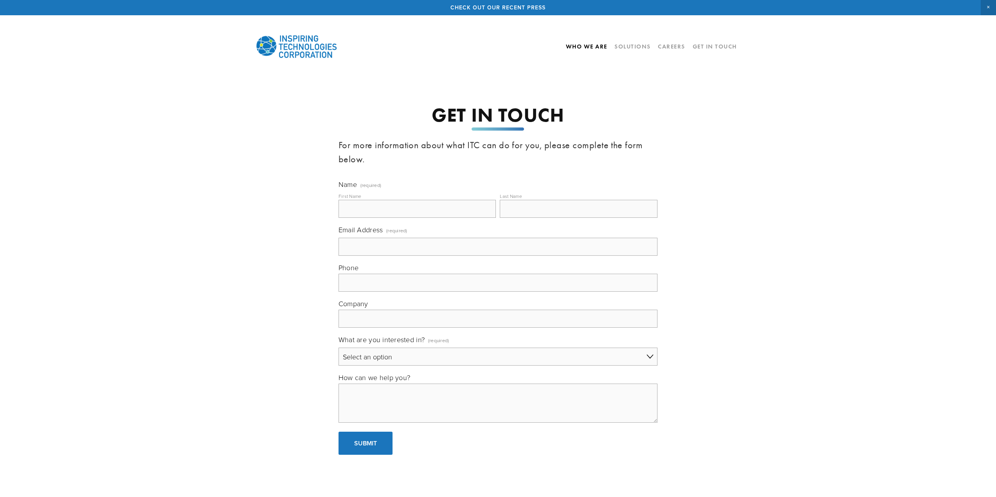  Describe the element at coordinates (498, 152) in the screenshot. I see `h3: For more information about what ITC can do for you, please complete the form below.` at that location.